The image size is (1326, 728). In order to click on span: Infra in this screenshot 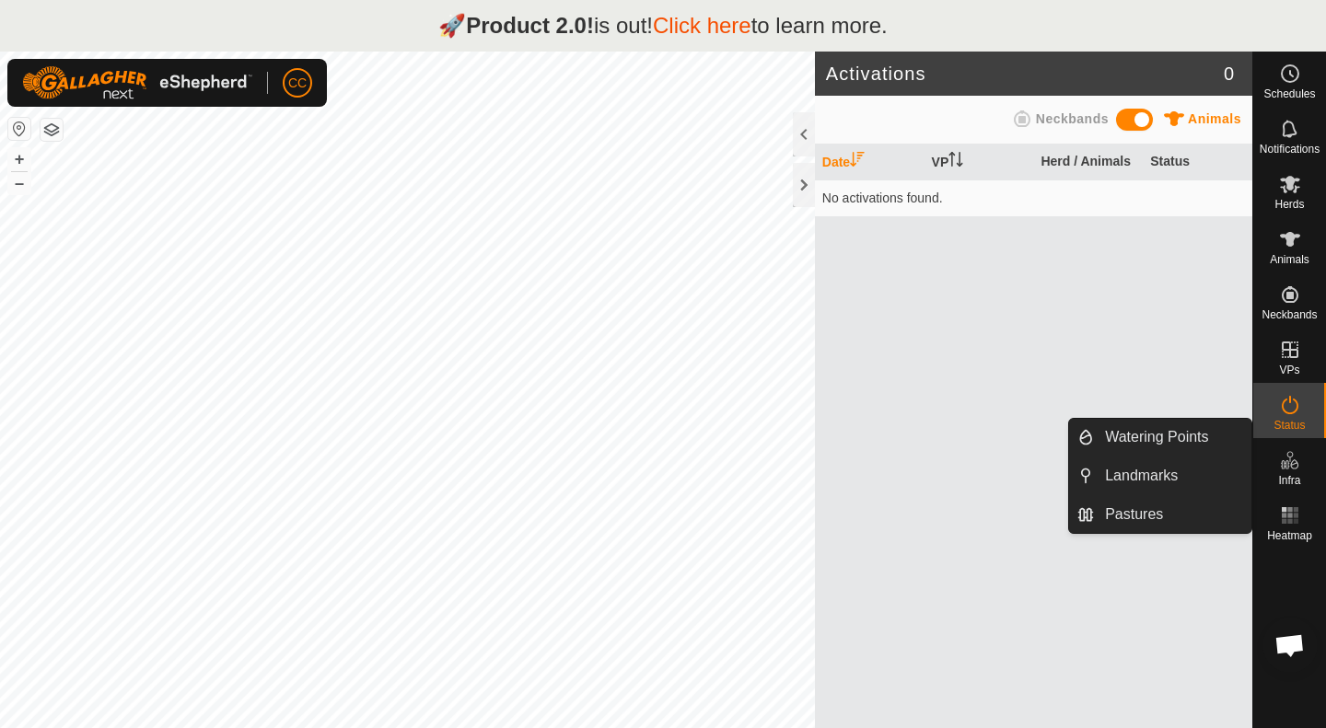, I will do `click(1289, 481)`.